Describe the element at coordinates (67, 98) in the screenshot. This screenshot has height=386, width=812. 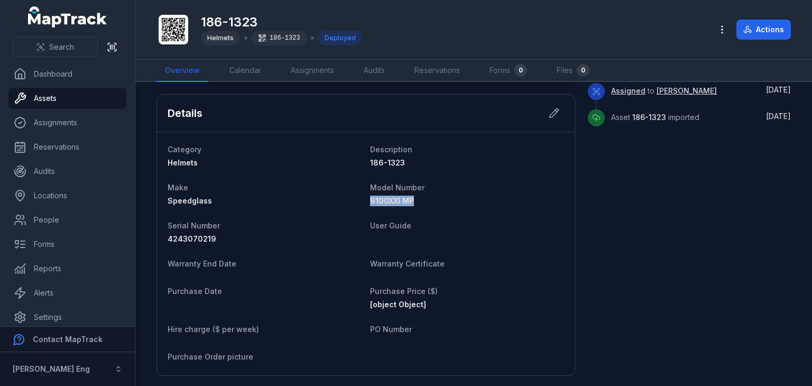
I see `a: Assets` at that location.